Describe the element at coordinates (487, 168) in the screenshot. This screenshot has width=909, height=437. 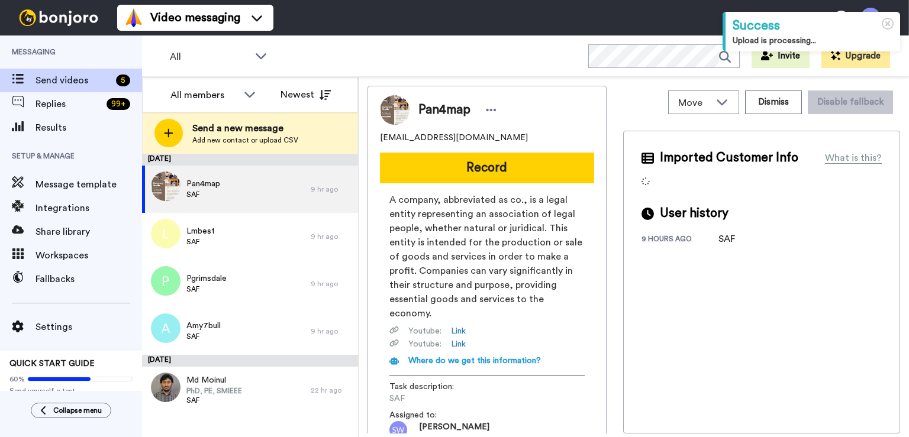
I see `button: Record` at that location.